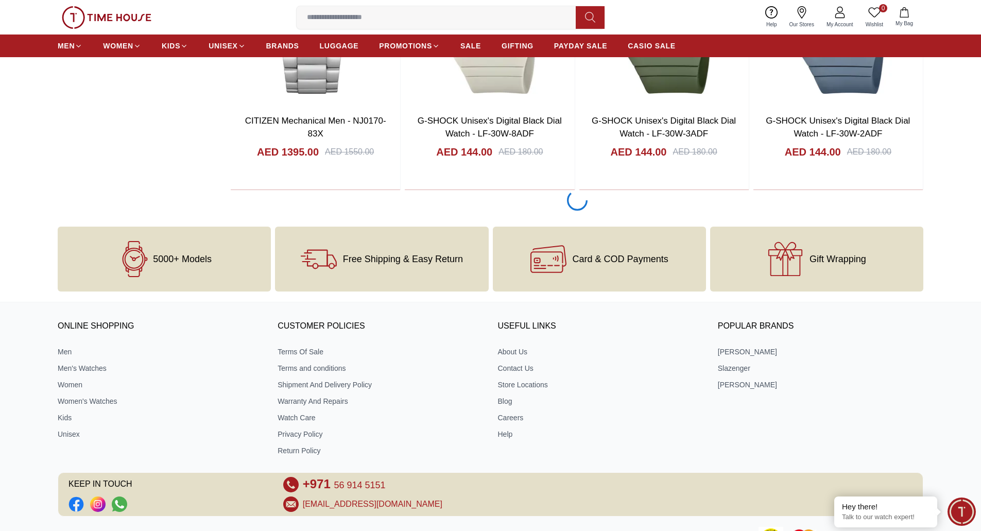 The width and height of the screenshot is (981, 531). Describe the element at coordinates (168, 485) in the screenshot. I see `span: KEEP IN TOUCH` at that location.